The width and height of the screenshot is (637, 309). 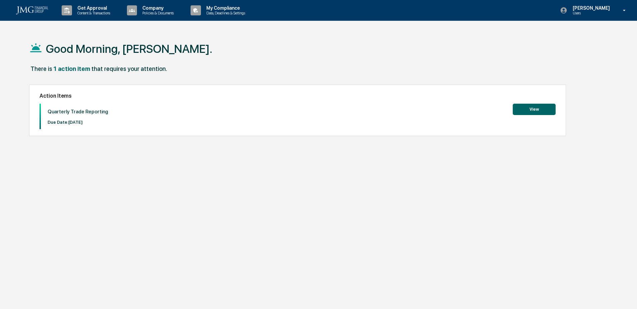 I want to click on h2: Action Items, so click(x=297, y=96).